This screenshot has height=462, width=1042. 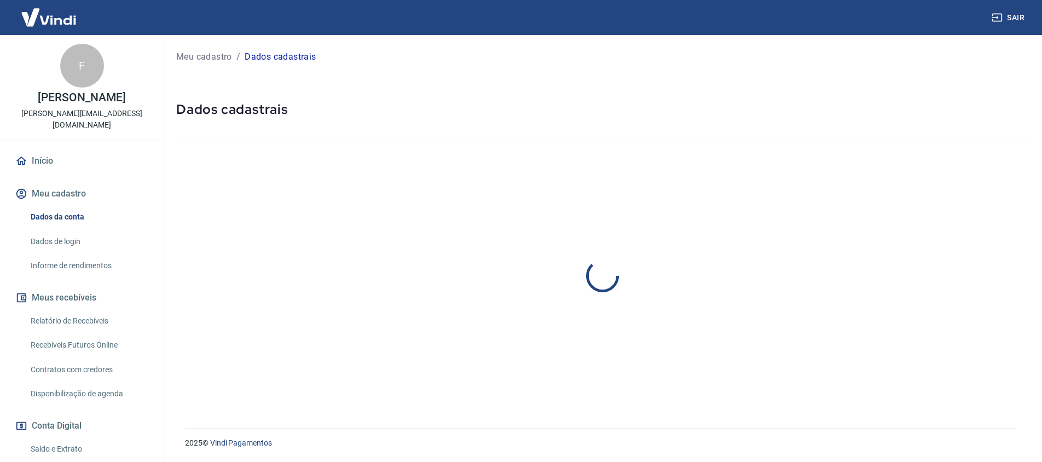 I want to click on p: 2025 ©, so click(x=600, y=443).